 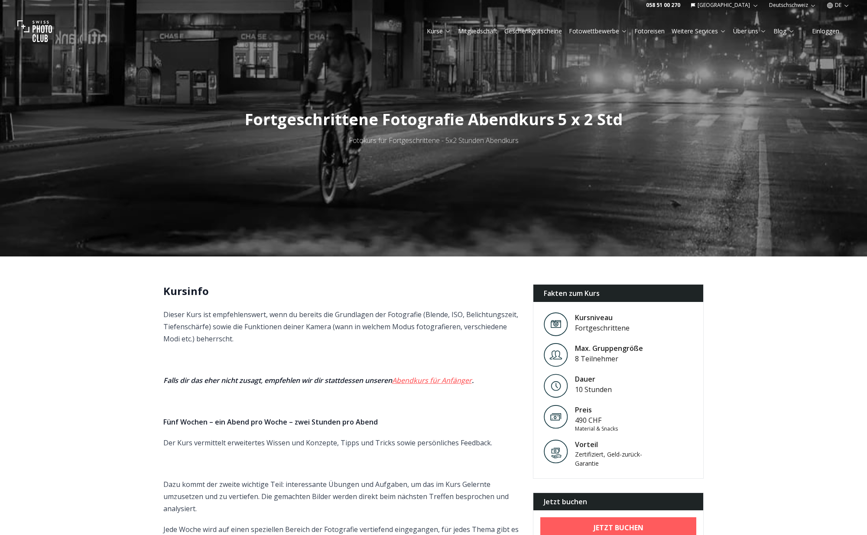 I want to click on div: Kursniveau, so click(x=602, y=317).